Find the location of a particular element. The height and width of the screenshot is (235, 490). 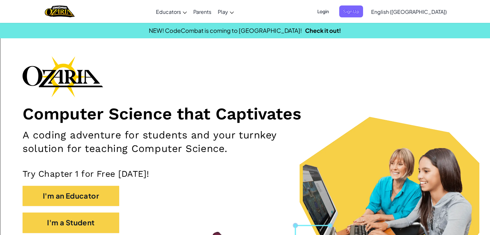

button: Sign Up is located at coordinates (351, 11).